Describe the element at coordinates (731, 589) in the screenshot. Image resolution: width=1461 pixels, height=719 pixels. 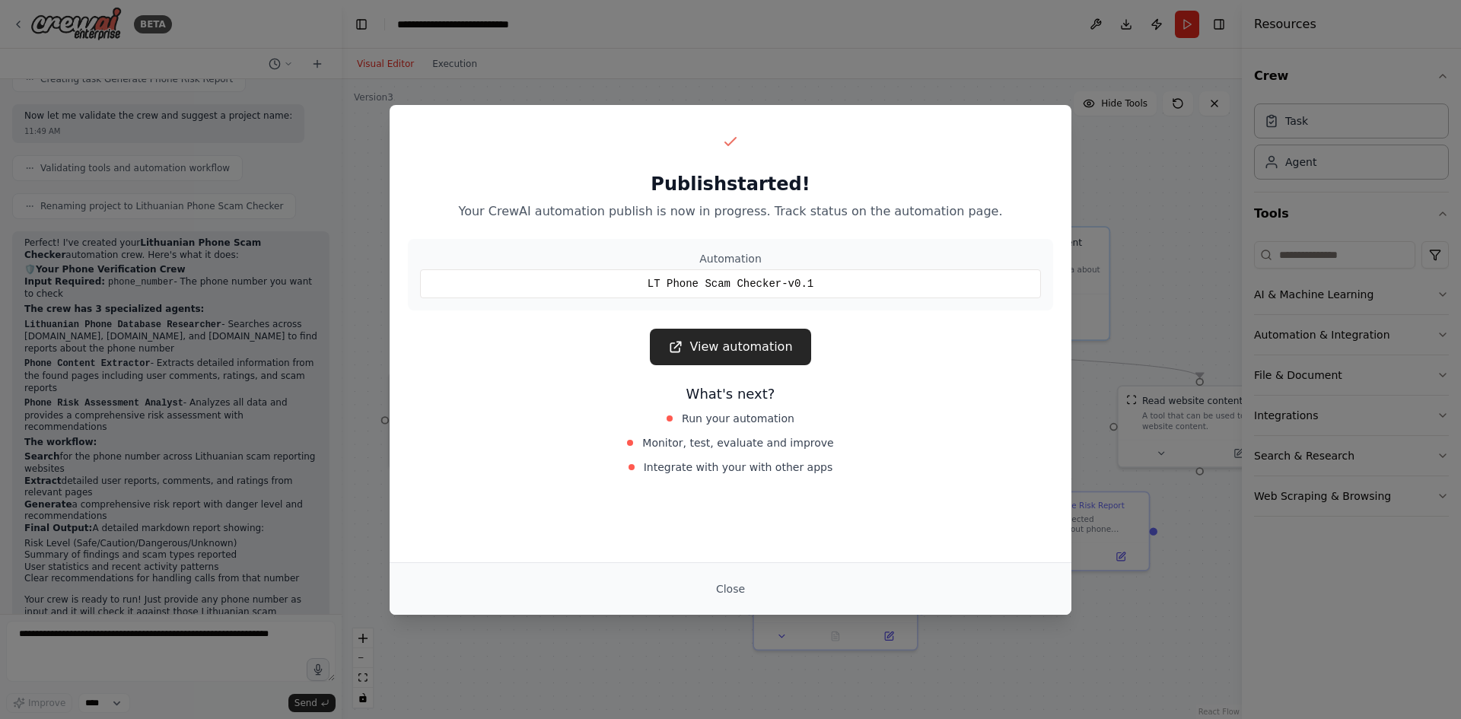
I see `button: Close` at that location.